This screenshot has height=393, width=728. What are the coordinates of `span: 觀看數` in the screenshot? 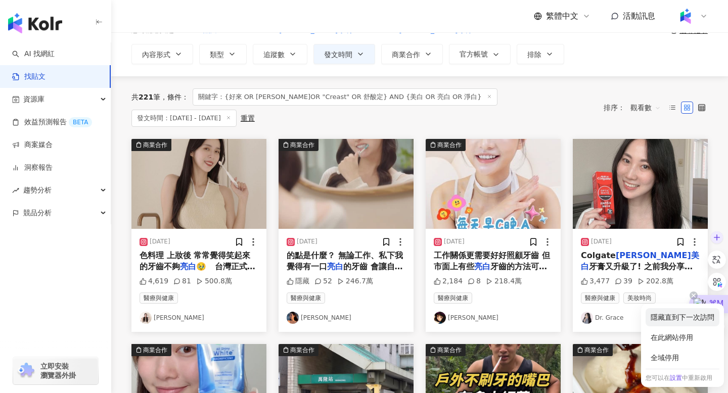 It's located at (645, 108).